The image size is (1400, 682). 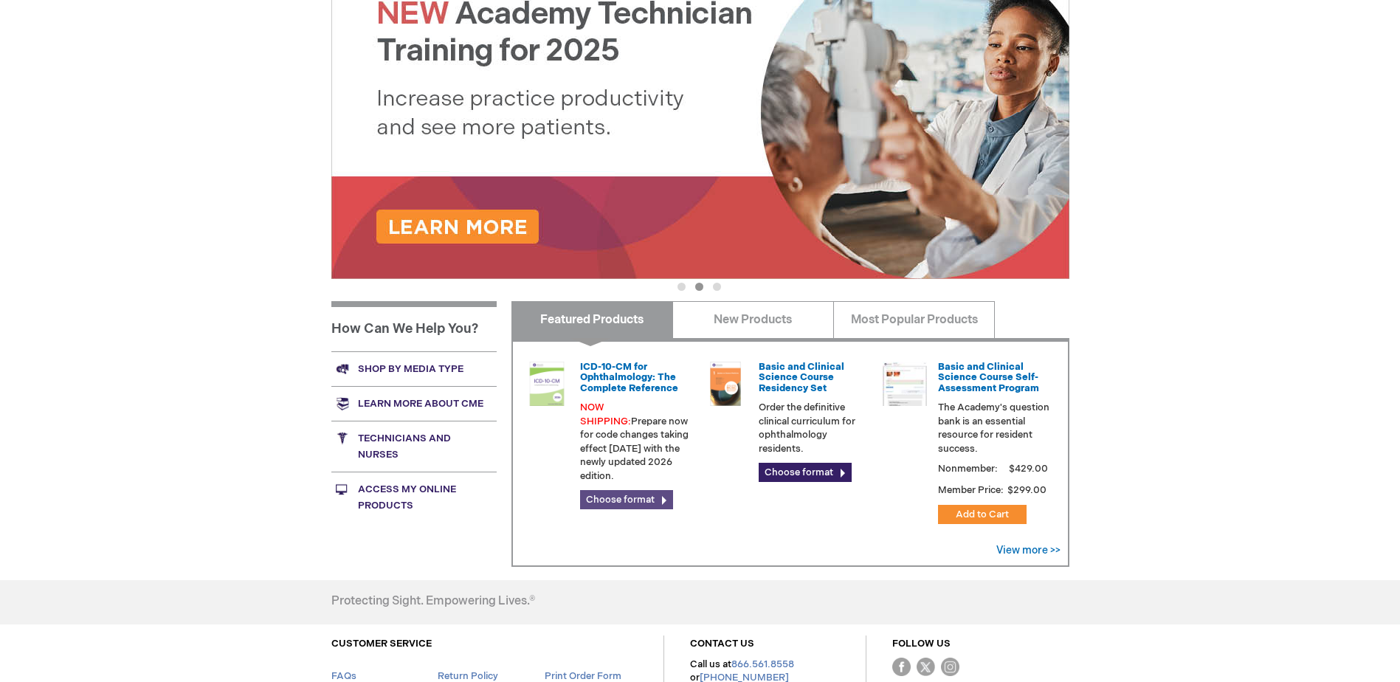 I want to click on a: ICD-10-CM for Ophthalmology: The Complete Reference, so click(x=629, y=377).